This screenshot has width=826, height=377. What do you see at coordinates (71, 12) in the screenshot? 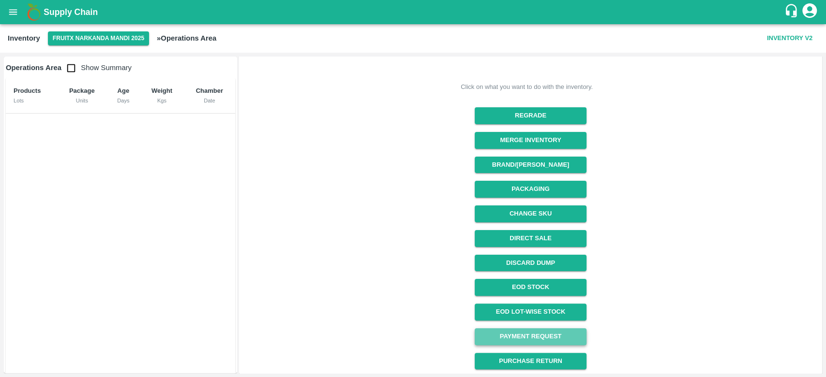
I see `b: Supply Chain` at bounding box center [71, 12].